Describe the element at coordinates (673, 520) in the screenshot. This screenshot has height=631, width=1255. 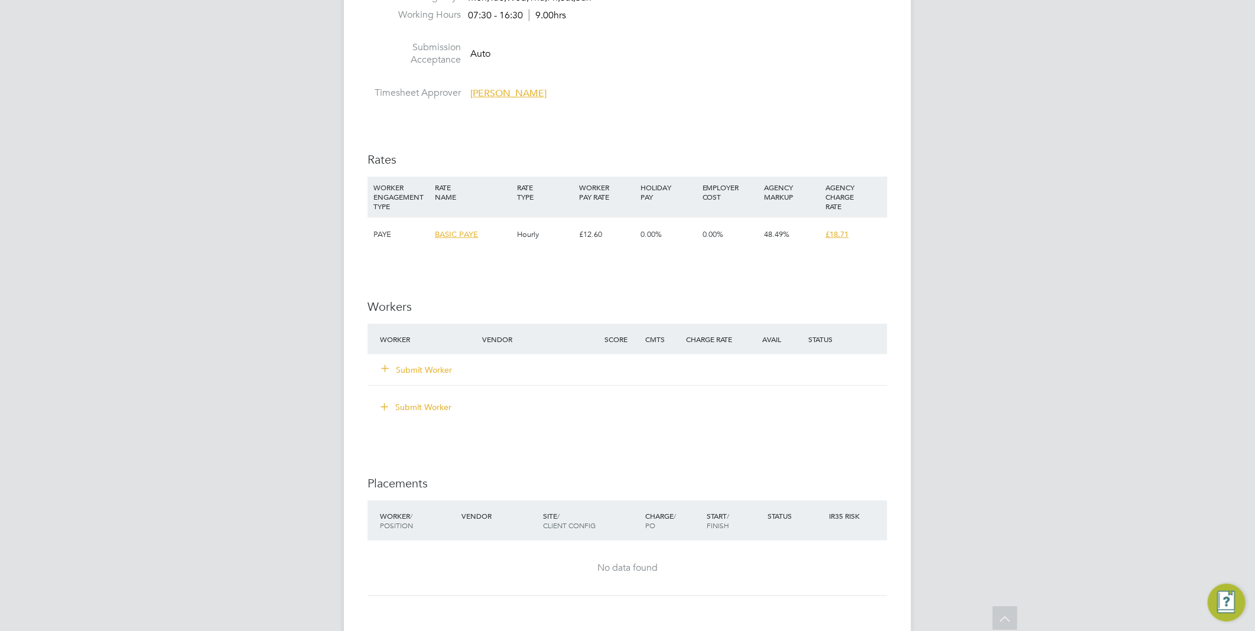
I see `div: Charge` at that location.